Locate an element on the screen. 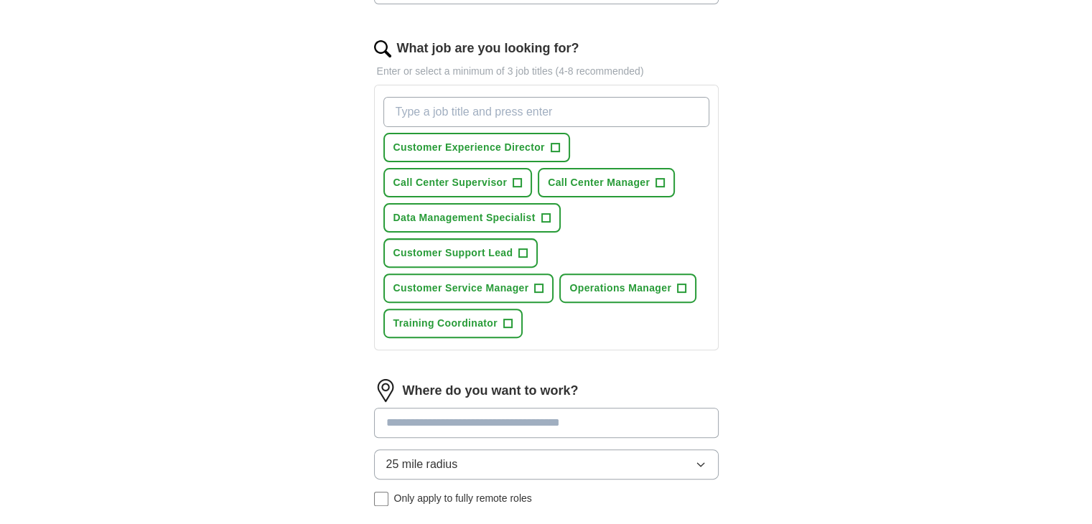 The height and width of the screenshot is (524, 1092). span: Operations Manager is located at coordinates (620, 288).